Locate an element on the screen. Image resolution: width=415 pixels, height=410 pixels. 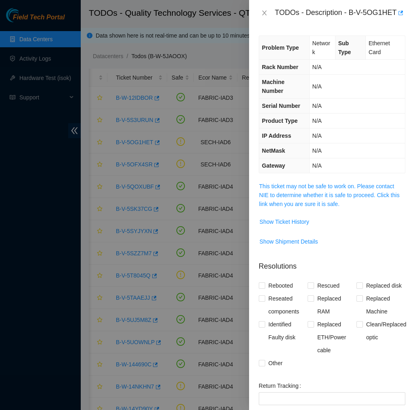
span: close is located at coordinates (264, 13).